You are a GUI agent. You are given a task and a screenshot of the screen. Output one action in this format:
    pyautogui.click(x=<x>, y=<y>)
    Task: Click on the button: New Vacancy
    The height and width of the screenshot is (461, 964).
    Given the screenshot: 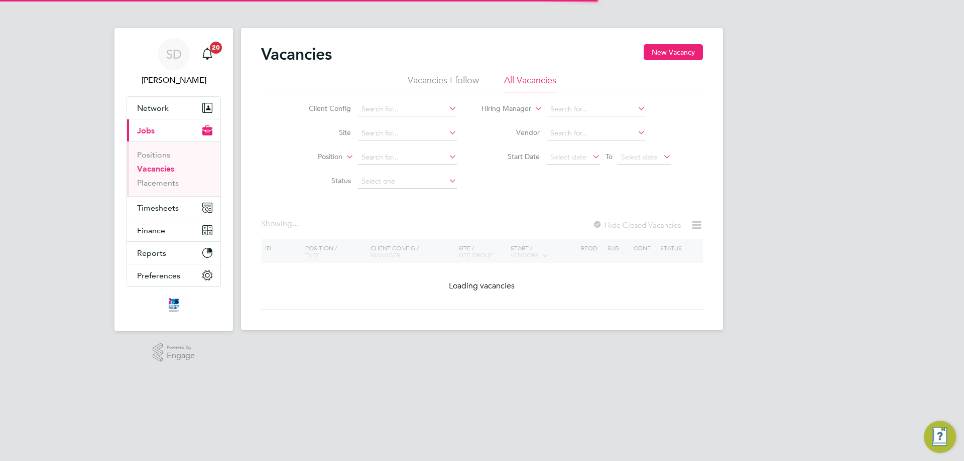 What is the action you would take?
    pyautogui.click(x=673, y=52)
    